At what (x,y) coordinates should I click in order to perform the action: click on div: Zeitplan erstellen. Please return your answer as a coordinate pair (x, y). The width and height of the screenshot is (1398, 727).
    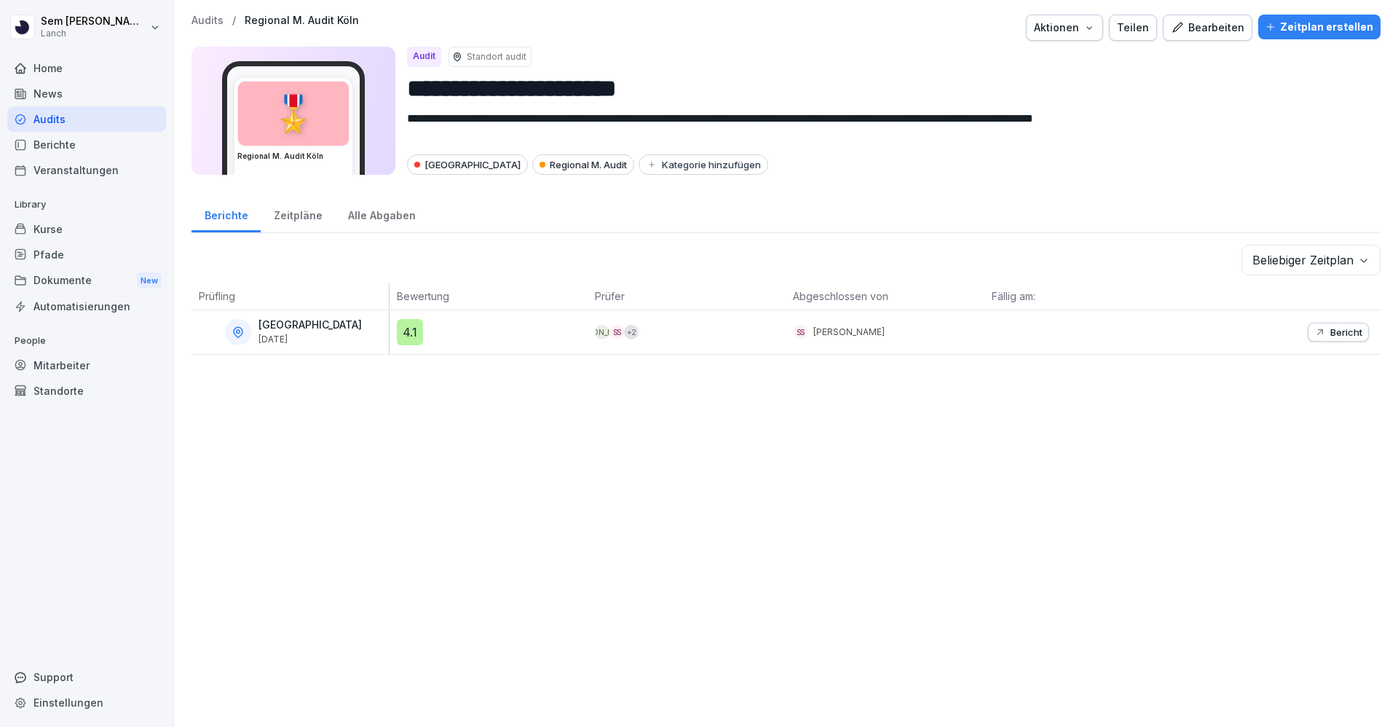
    Looking at the image, I should click on (1319, 27).